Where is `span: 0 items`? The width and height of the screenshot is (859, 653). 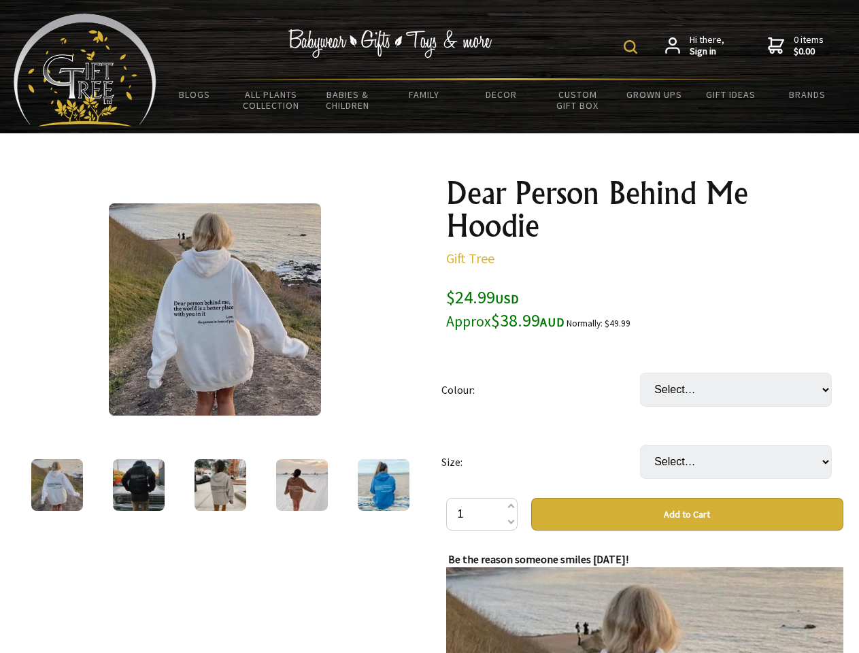
span: 0 items is located at coordinates (809, 46).